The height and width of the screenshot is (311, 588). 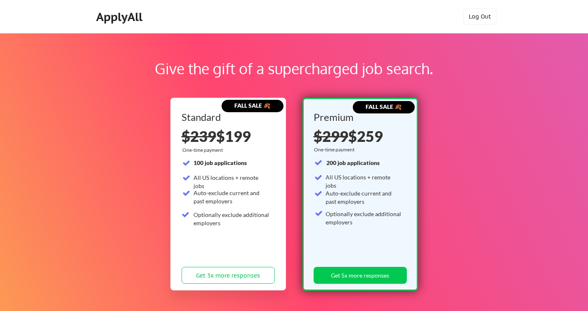 I want to click on div: $259, so click(x=358, y=136).